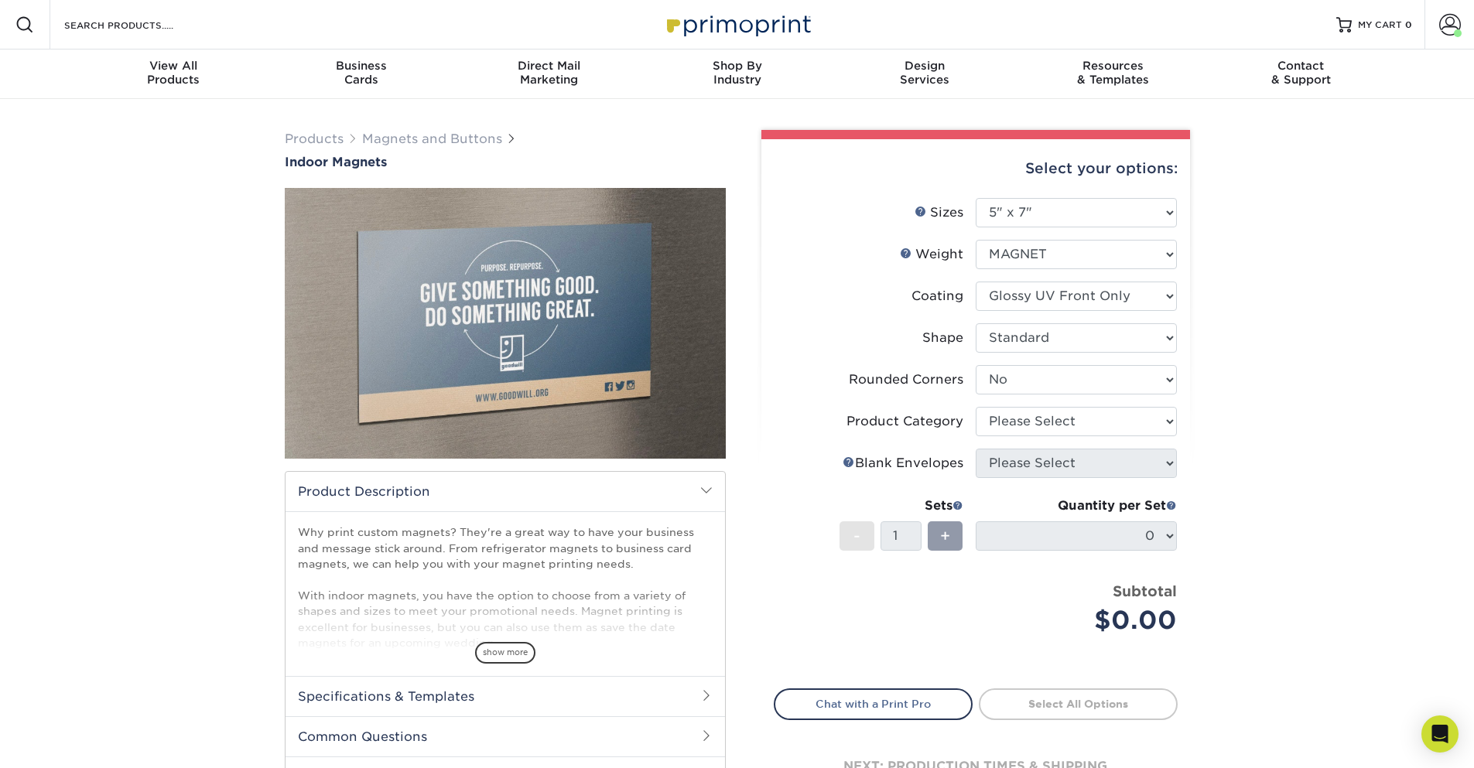 The width and height of the screenshot is (1474, 768). Describe the element at coordinates (432, 138) in the screenshot. I see `a: Magnets and Buttons` at that location.